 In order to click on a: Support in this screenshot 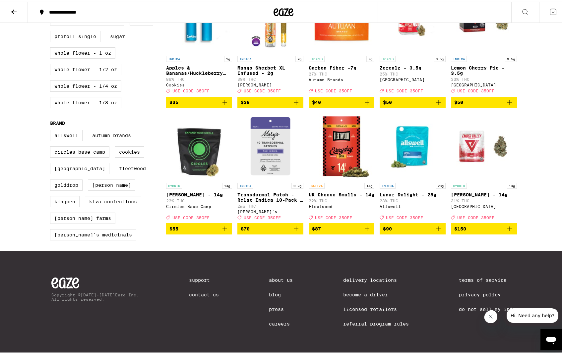, I will do `click(204, 279)`.